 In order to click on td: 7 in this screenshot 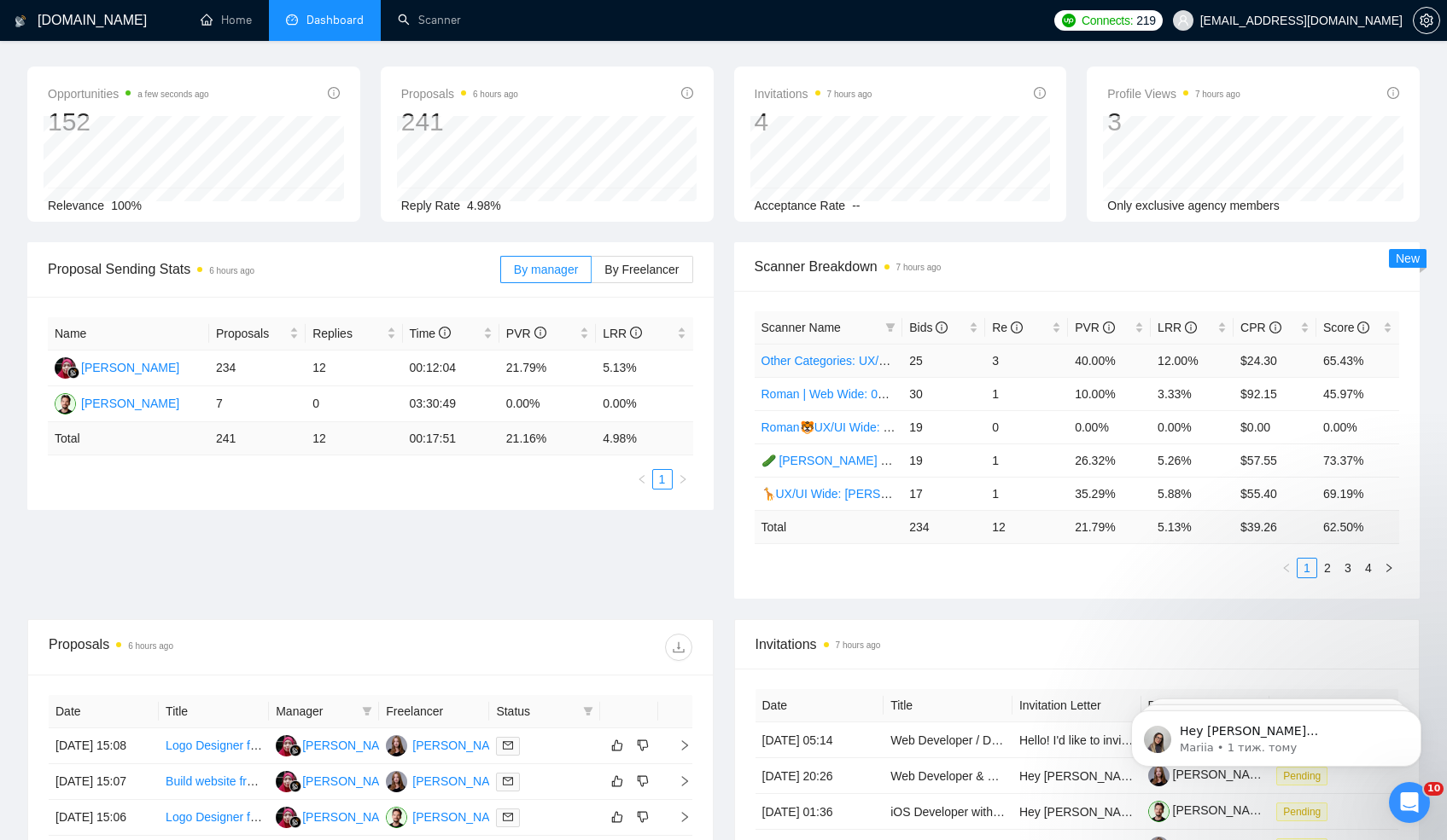, I will do `click(256, 404)`.